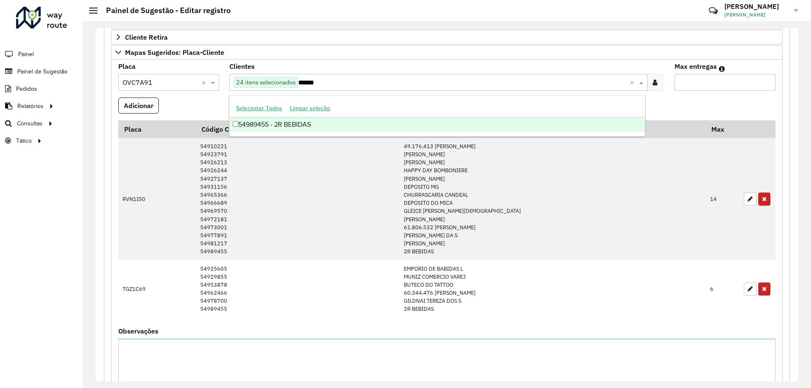 The width and height of the screenshot is (811, 388). What do you see at coordinates (437, 116) in the screenshot?
I see `ng-dropdown-panel: Options list` at bounding box center [437, 116].